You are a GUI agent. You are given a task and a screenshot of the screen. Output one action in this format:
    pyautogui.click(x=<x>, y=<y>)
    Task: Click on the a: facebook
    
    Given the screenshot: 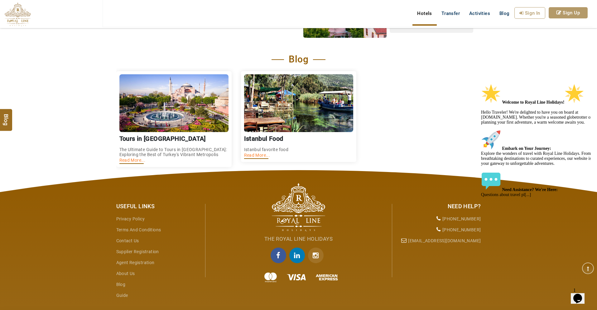 What is the action you would take?
    pyautogui.click(x=280, y=255)
    